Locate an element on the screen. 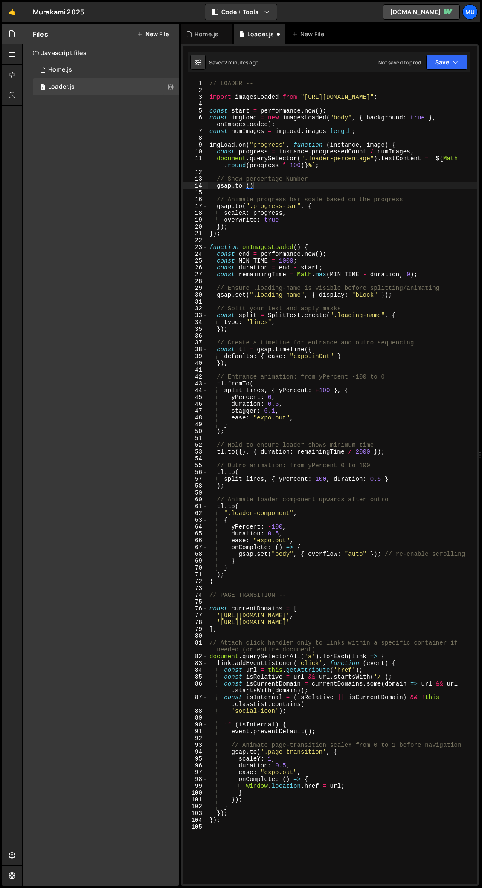 The image size is (482, 888). div: 2 is located at coordinates (195, 90).